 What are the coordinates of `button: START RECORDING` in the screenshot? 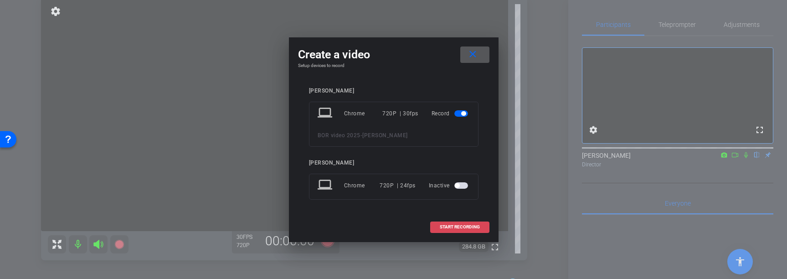 It's located at (460, 227).